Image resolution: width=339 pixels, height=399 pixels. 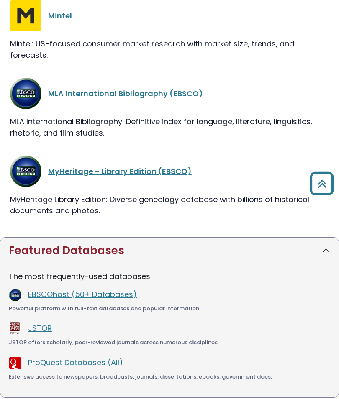 I want to click on div: JSTOR offers scholarly, peer-reviewed journals across numerous disciplines., so click(x=169, y=342).